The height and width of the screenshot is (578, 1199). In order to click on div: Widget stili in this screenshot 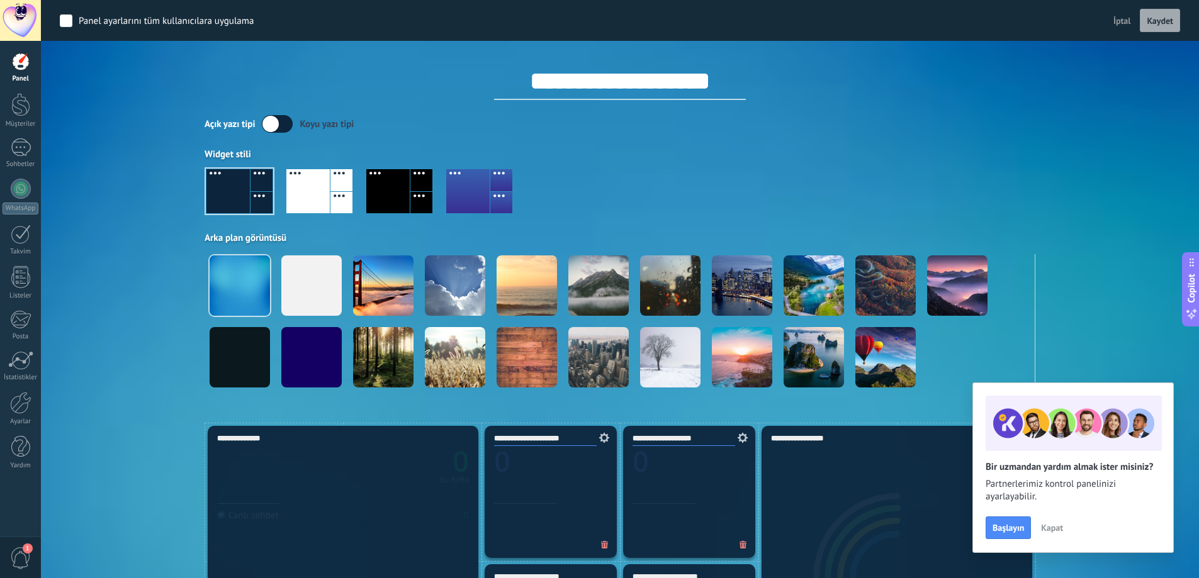, I will do `click(620, 154)`.